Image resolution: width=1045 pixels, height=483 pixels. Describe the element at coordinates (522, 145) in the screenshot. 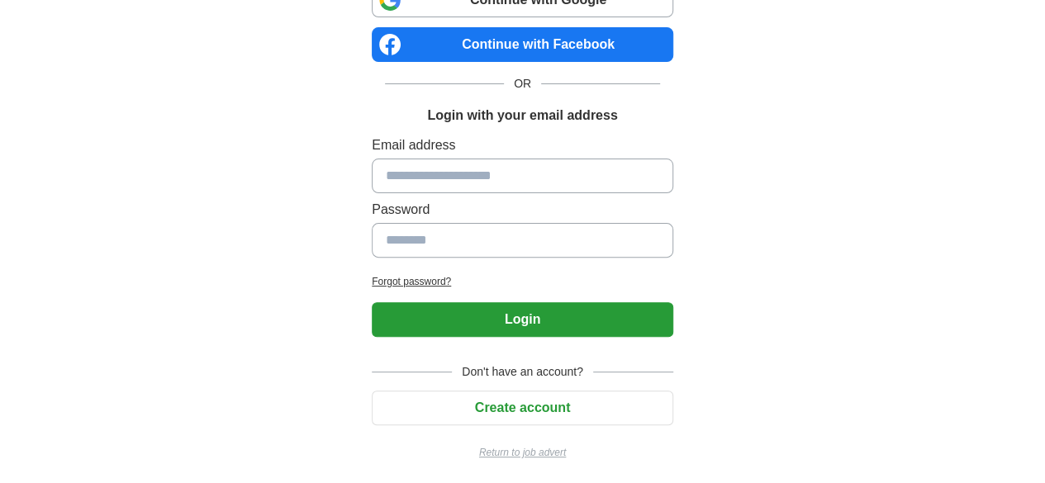

I see `label: Email address` at that location.